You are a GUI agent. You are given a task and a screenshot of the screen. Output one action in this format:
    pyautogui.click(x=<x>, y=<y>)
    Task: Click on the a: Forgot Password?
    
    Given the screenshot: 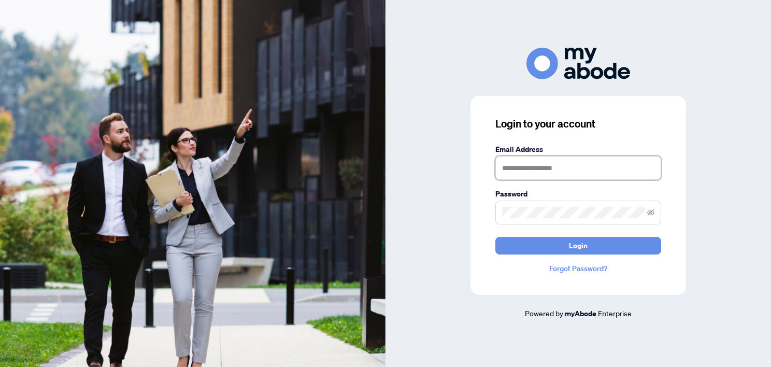 What is the action you would take?
    pyautogui.click(x=578, y=268)
    